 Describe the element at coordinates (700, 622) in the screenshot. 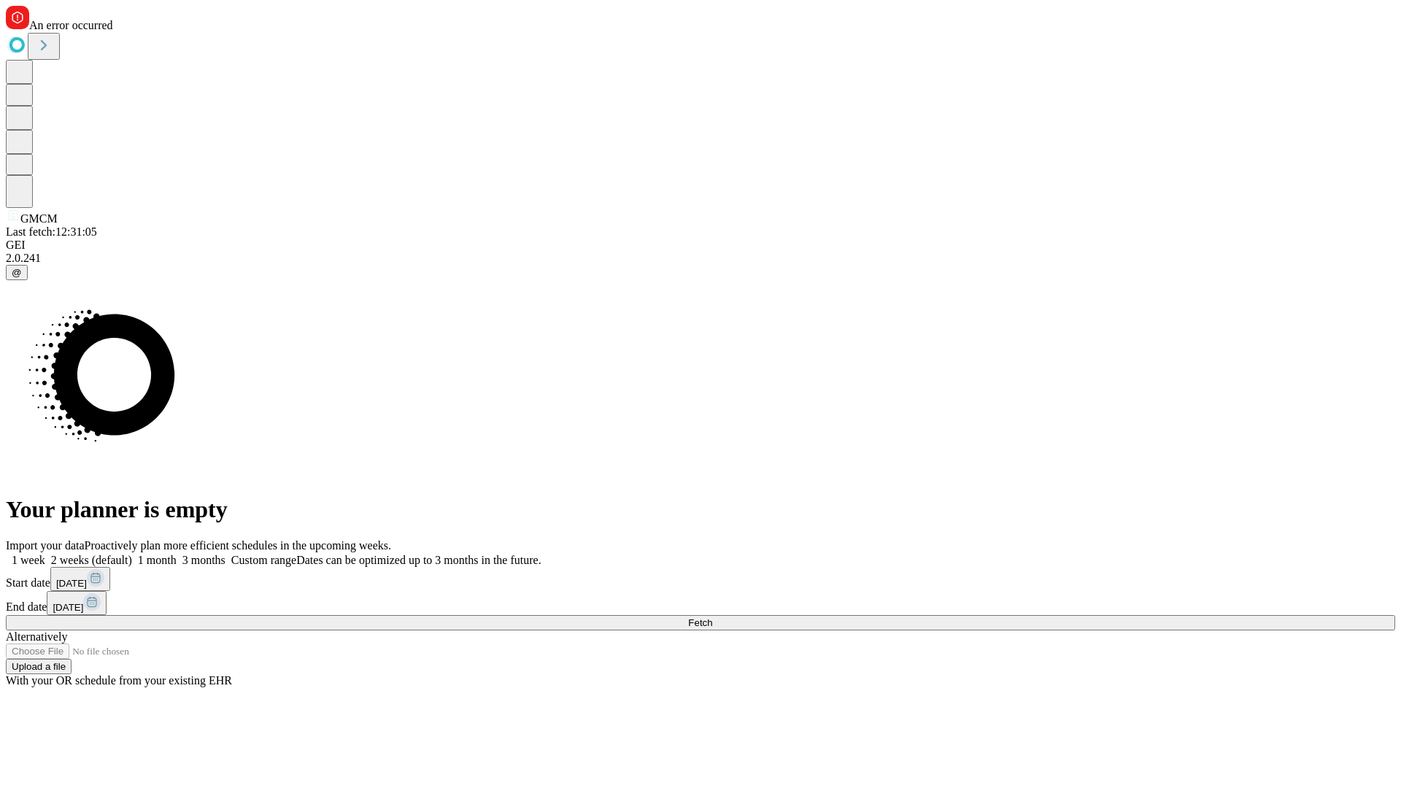

I see `button: Fetch` at that location.